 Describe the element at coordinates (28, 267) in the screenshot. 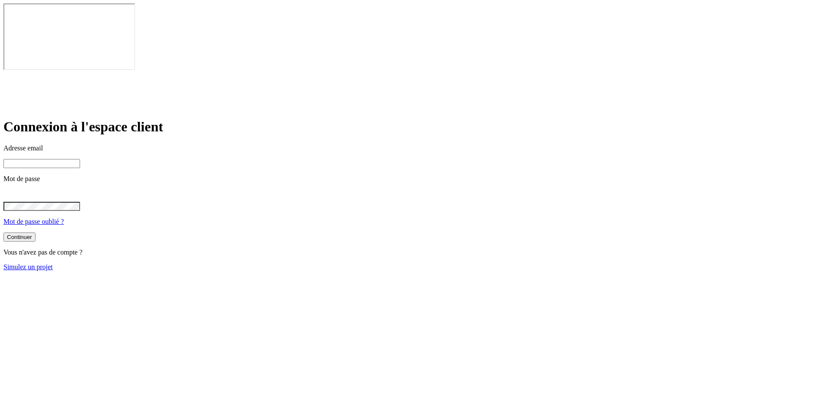

I see `a: Simulez un projet` at that location.